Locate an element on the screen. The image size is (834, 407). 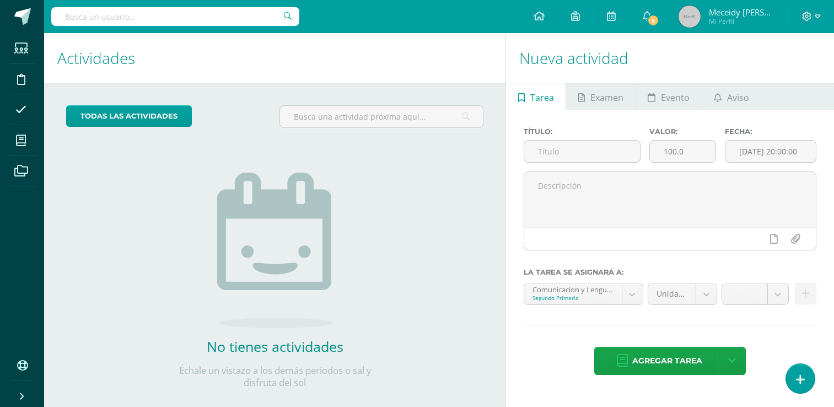
a: Comunicacion y Lenguaje 'A'Segundo Primaria is located at coordinates (583, 294).